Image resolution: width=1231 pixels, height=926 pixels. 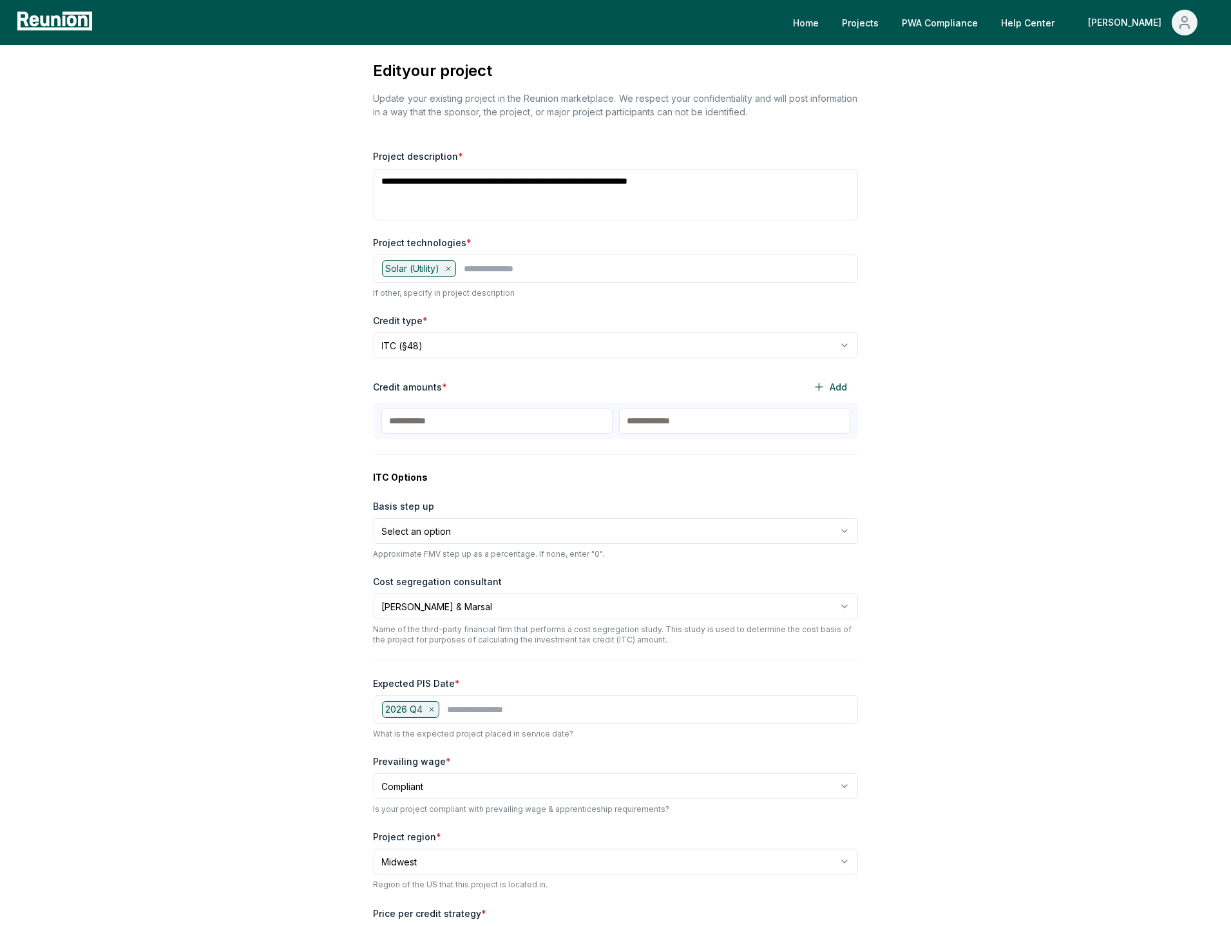 What do you see at coordinates (412, 761) in the screenshot?
I see `label: Prevailing wage` at bounding box center [412, 761].